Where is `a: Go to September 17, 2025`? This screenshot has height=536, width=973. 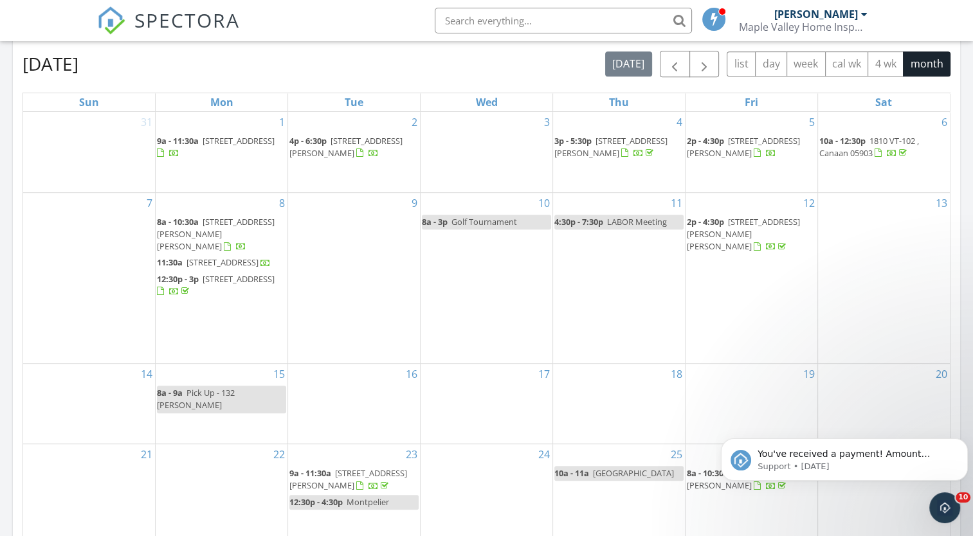 a: Go to September 17, 2025 is located at coordinates (544, 374).